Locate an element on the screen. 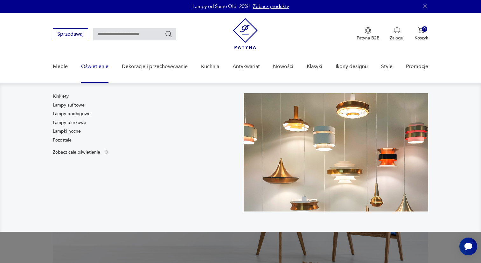  button: Zaloguj is located at coordinates (397, 34).